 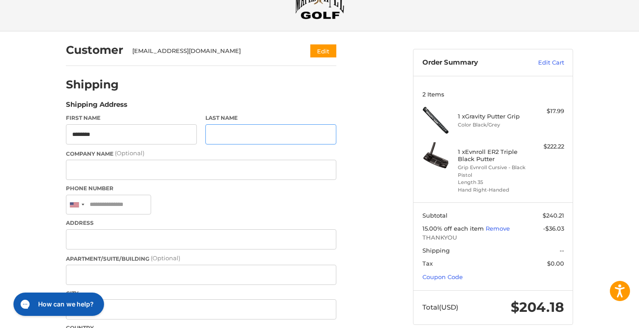 What do you see at coordinates (546, 147) in the screenshot?
I see `div: $222.22` at bounding box center [546, 147].